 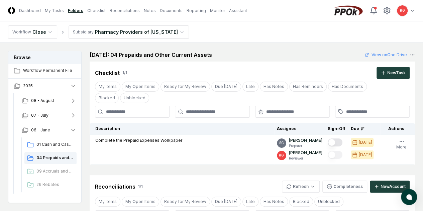 What do you see at coordinates (305, 146) in the screenshot?
I see `p: Preparer` at bounding box center [305, 146].